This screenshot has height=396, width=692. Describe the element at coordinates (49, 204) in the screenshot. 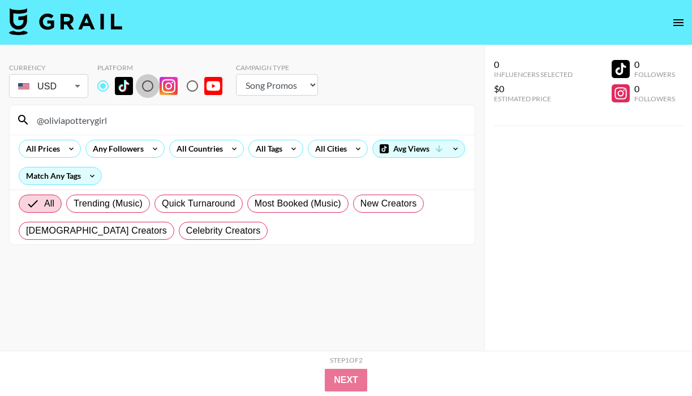

I see `span: All` at that location.